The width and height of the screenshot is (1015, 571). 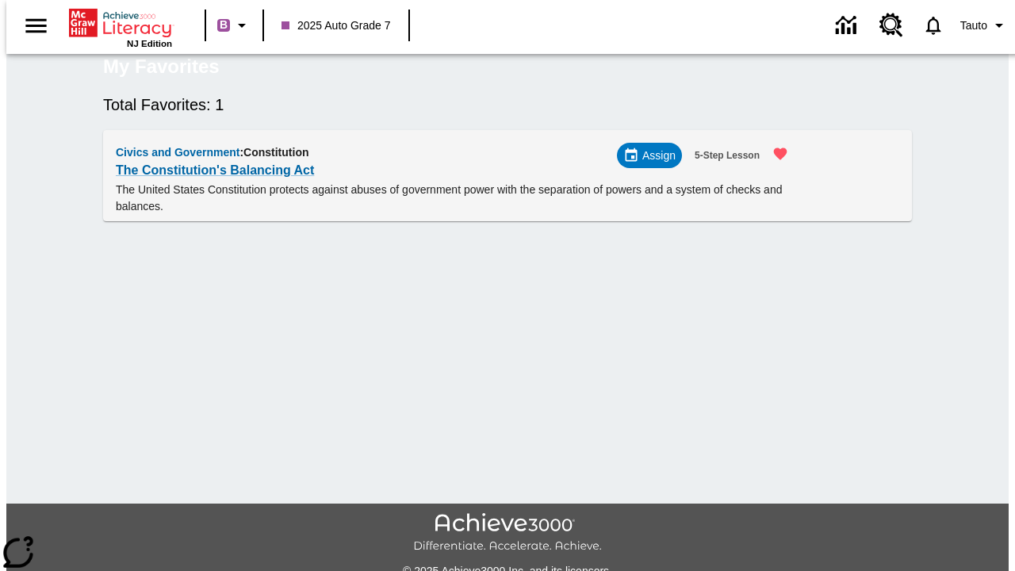 I want to click on a: Home, so click(x=121, y=23).